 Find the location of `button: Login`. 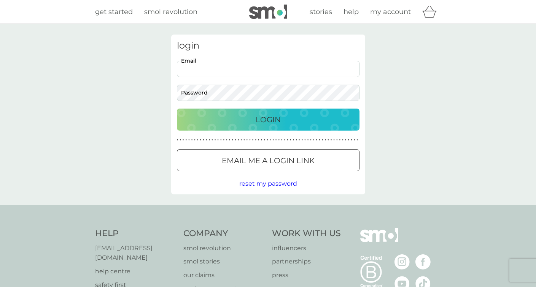

button: Login is located at coordinates (268, 120).